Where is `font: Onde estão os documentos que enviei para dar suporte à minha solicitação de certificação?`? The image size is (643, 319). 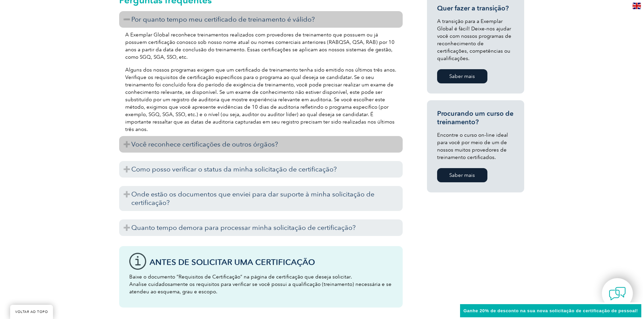
font: Onde estão os documentos que enviei para dar suporte à minha solicitação de certificação? is located at coordinates (253, 198).